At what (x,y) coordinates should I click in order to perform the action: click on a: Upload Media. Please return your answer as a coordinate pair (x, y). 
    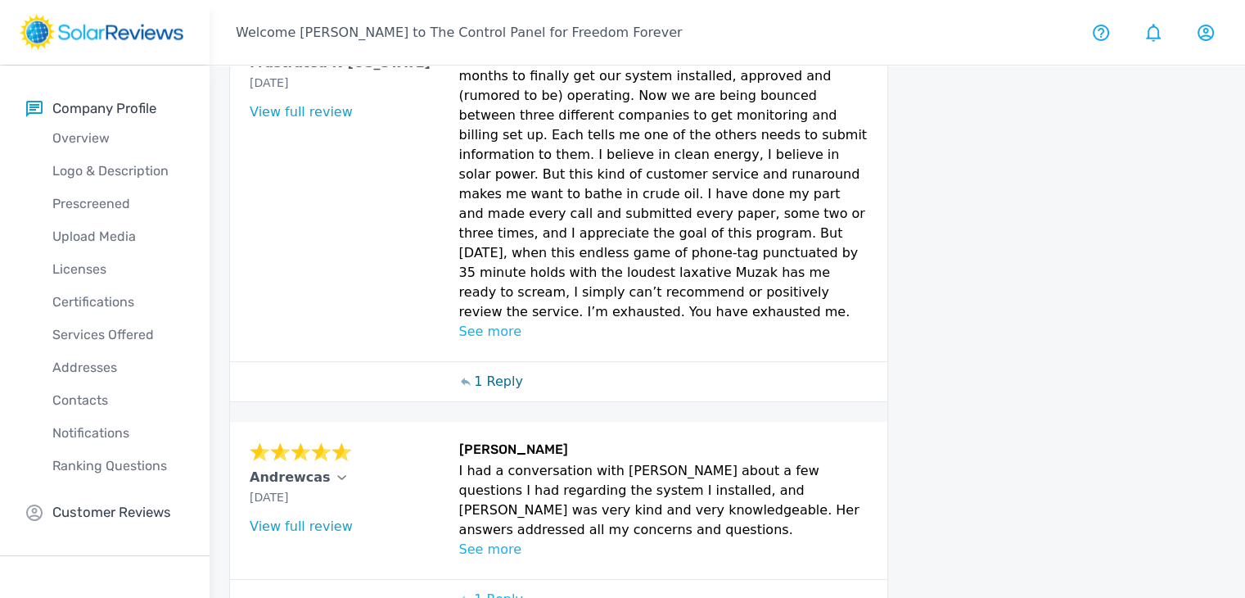
    Looking at the image, I should click on (118, 237).